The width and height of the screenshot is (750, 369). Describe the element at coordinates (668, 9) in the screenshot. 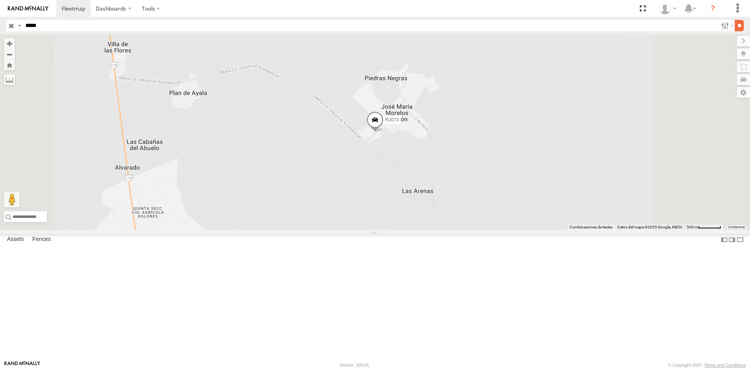

I see `div: Sebastian Velez` at that location.